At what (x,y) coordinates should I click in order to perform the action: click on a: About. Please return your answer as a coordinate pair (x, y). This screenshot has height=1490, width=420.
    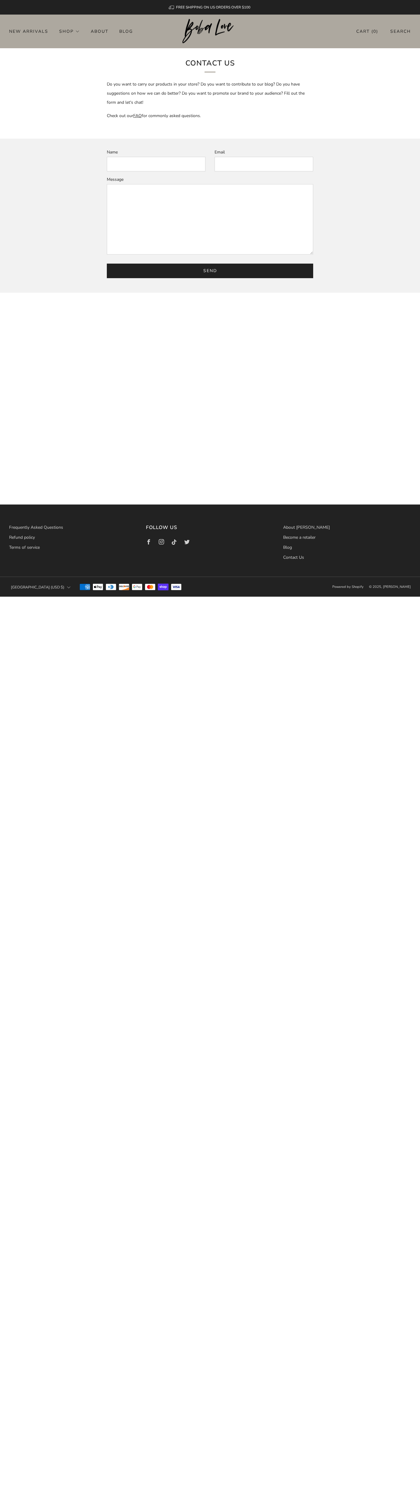
    Looking at the image, I should click on (100, 31).